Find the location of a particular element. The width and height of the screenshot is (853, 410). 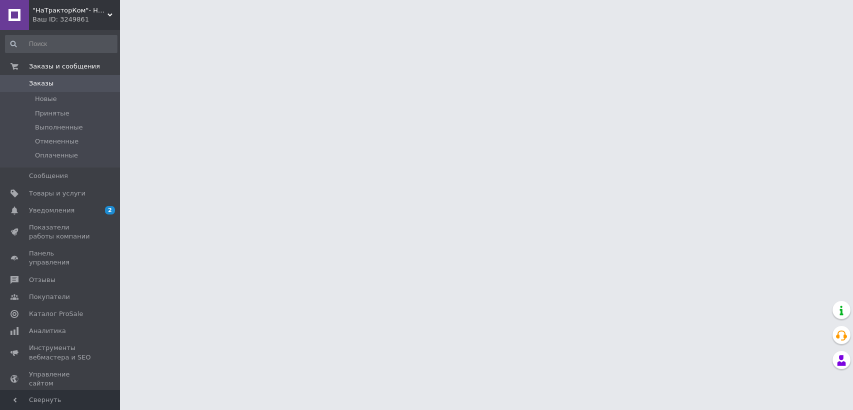

span: Оплаченные is located at coordinates (56, 155).